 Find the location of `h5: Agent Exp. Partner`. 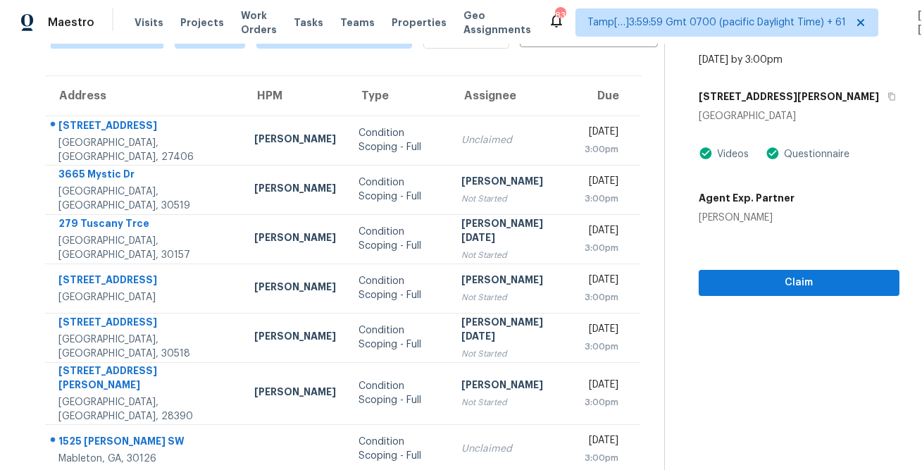

h5: Agent Exp. Partner is located at coordinates (747, 198).